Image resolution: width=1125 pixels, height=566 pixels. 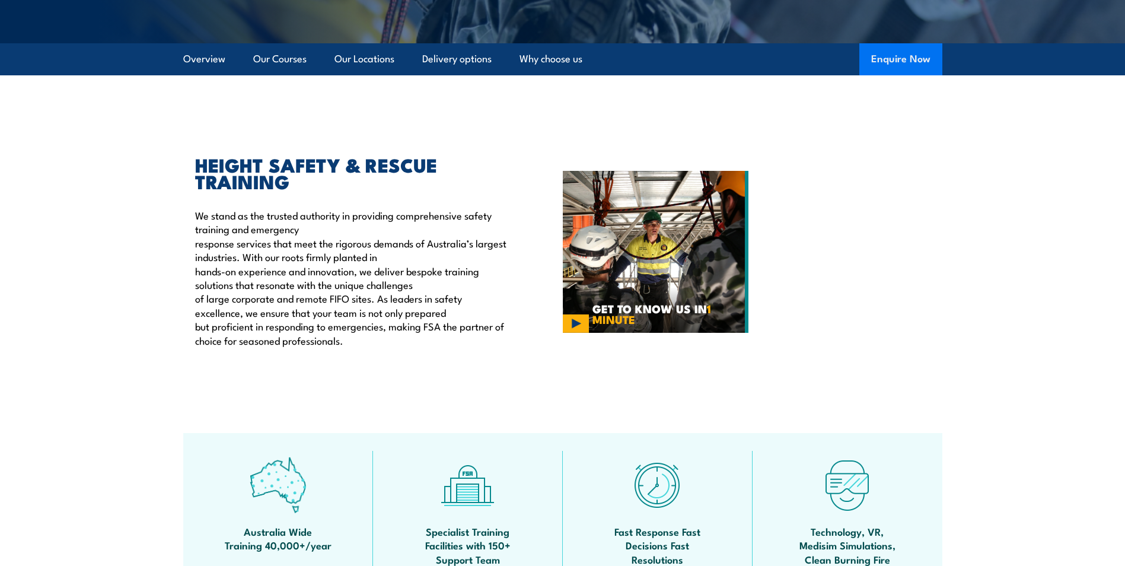 I want to click on span: Australia Wide Training 40,000+/year, so click(x=278, y=538).